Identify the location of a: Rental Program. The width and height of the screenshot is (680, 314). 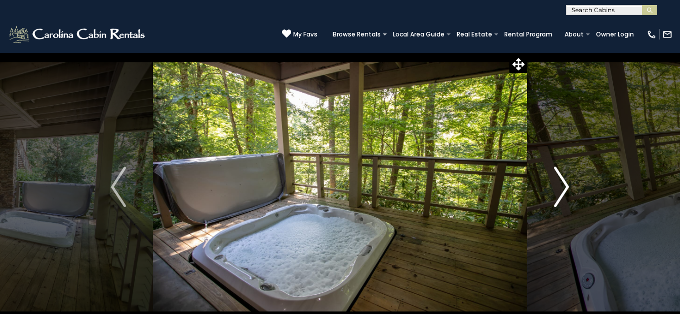
(528, 34).